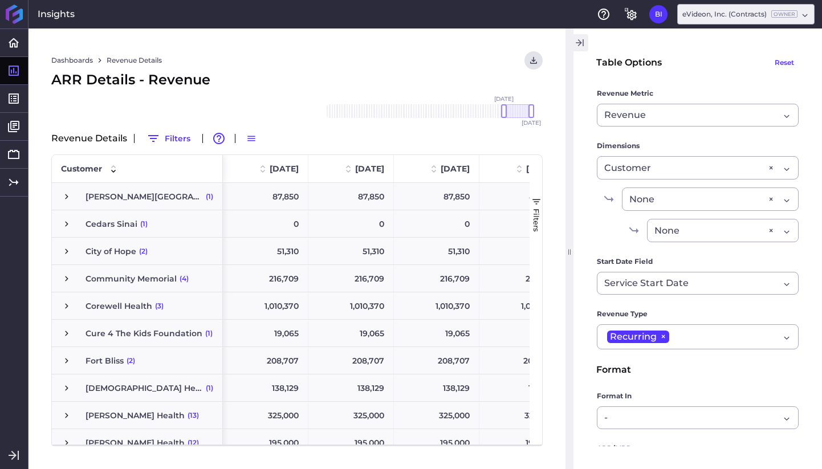  I want to click on div: Format, so click(698, 370).